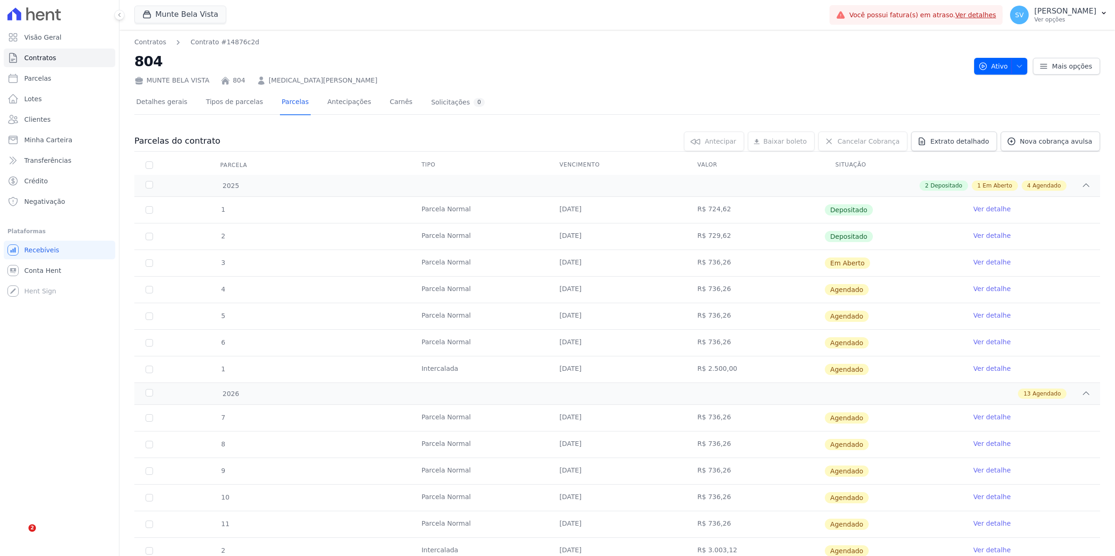 The image size is (1115, 556). I want to click on button: Ativo, so click(1001, 66).